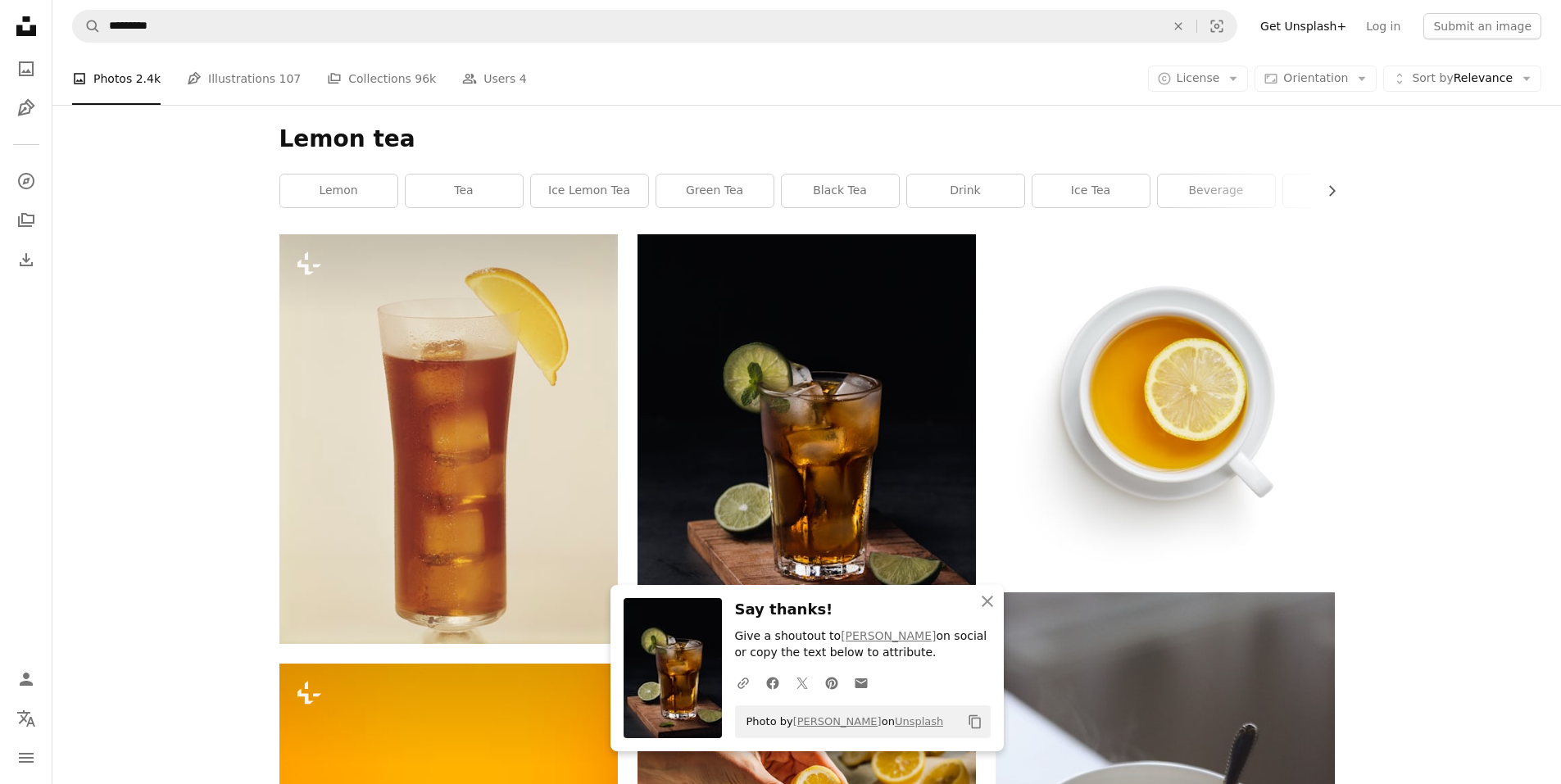 This screenshot has height=784, width=1561. Describe the element at coordinates (807, 139) in the screenshot. I see `h1: Lemon tea` at that location.